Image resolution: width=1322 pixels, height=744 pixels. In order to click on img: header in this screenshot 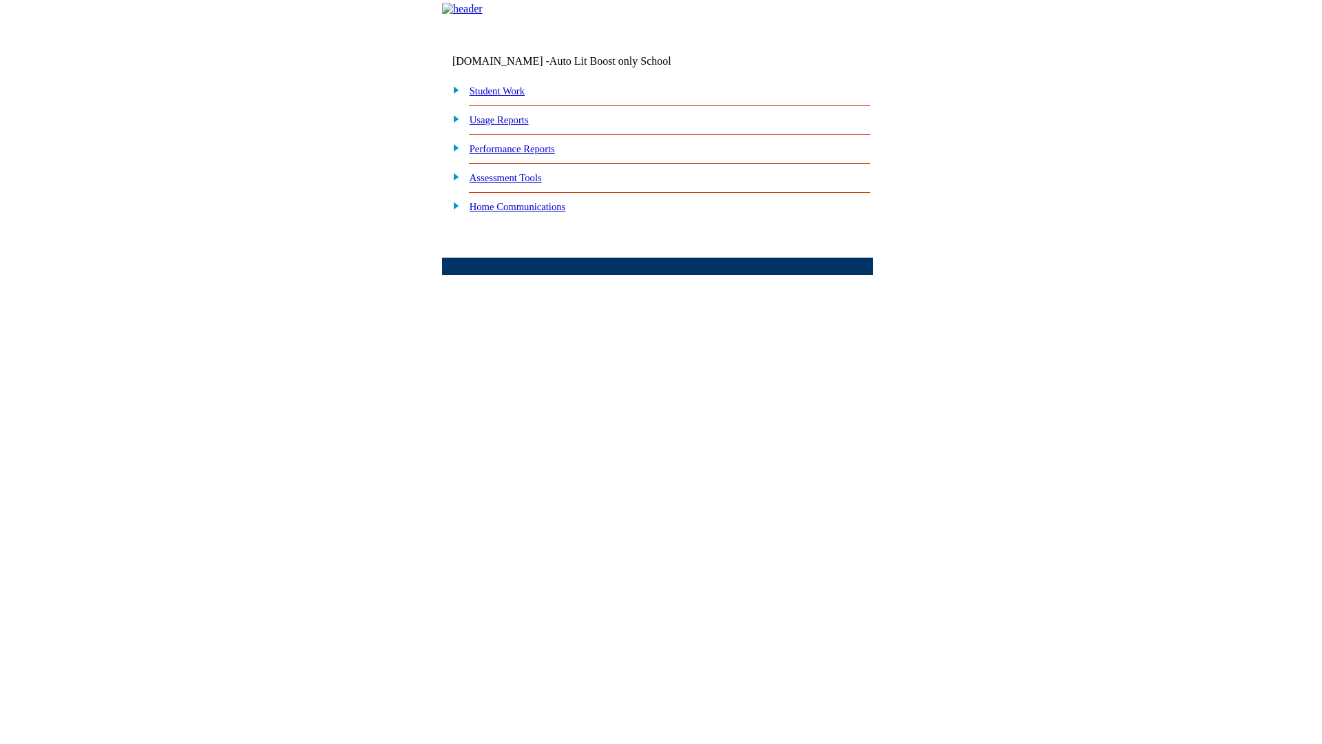, I will do `click(462, 9)`.